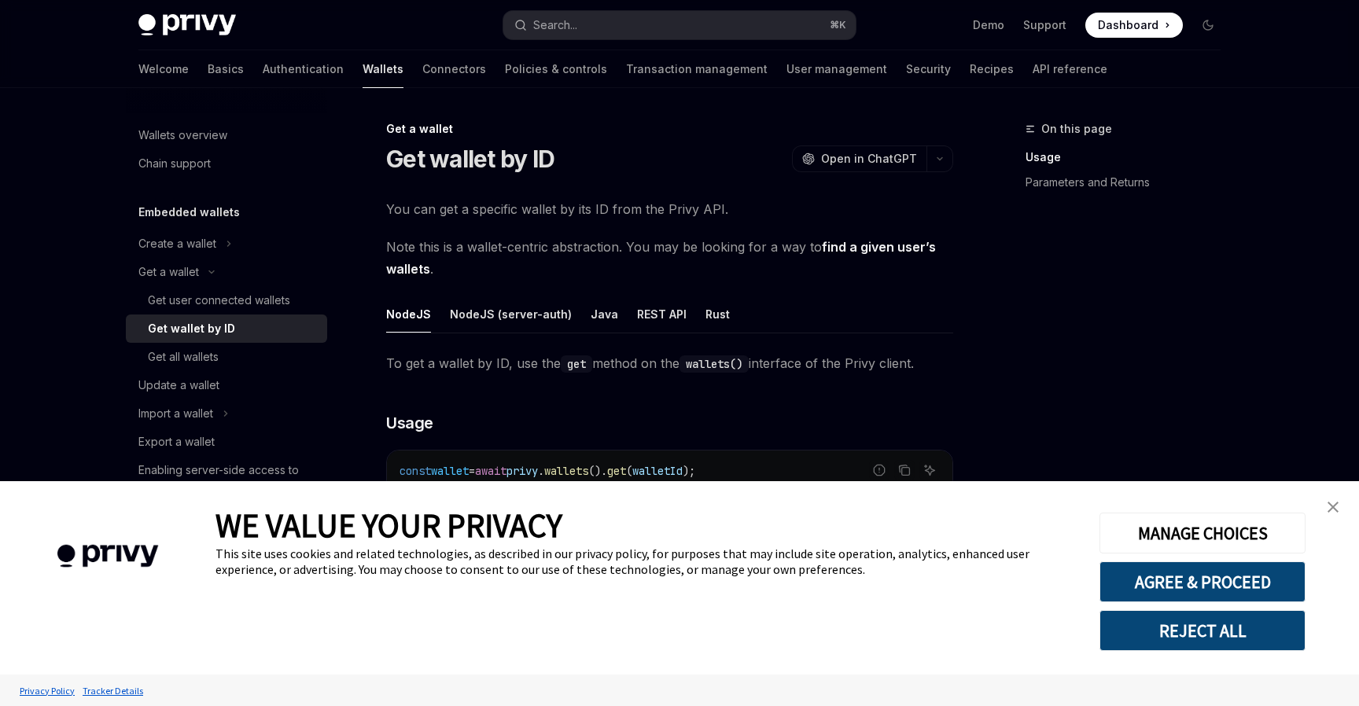 Image resolution: width=1359 pixels, height=706 pixels. Describe the element at coordinates (869, 159) in the screenshot. I see `span: Open in ChatGPT` at that location.